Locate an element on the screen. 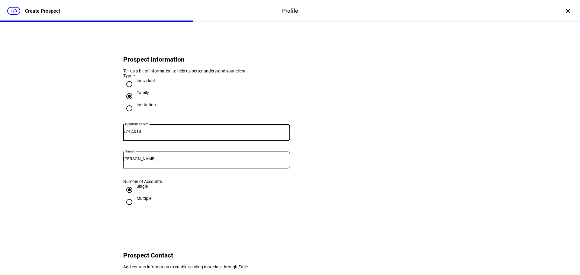 The image size is (580, 275). div: Institution is located at coordinates (146, 105).